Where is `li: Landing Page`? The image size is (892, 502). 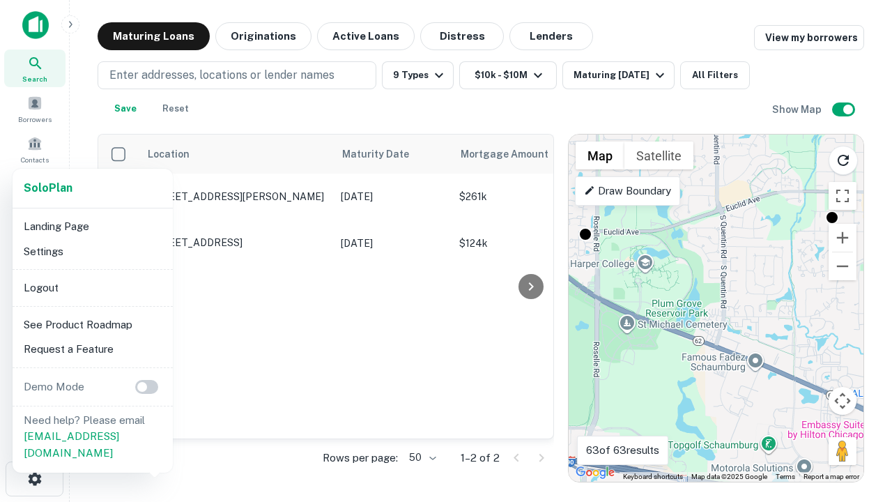
li: Landing Page is located at coordinates (93, 227).